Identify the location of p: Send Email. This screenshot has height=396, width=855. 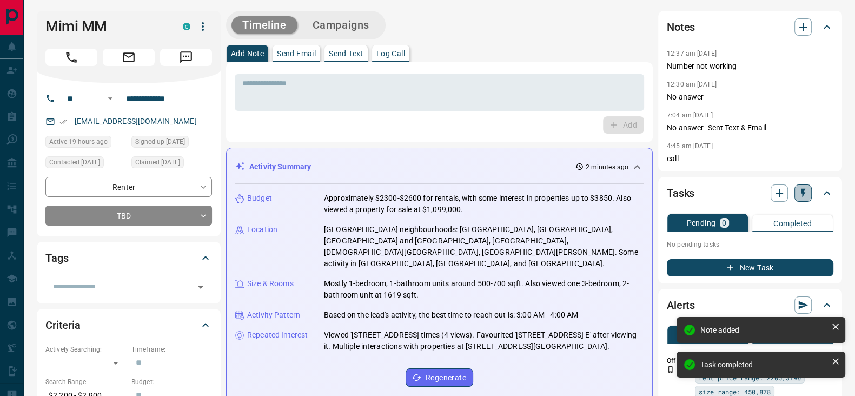
(297, 54).